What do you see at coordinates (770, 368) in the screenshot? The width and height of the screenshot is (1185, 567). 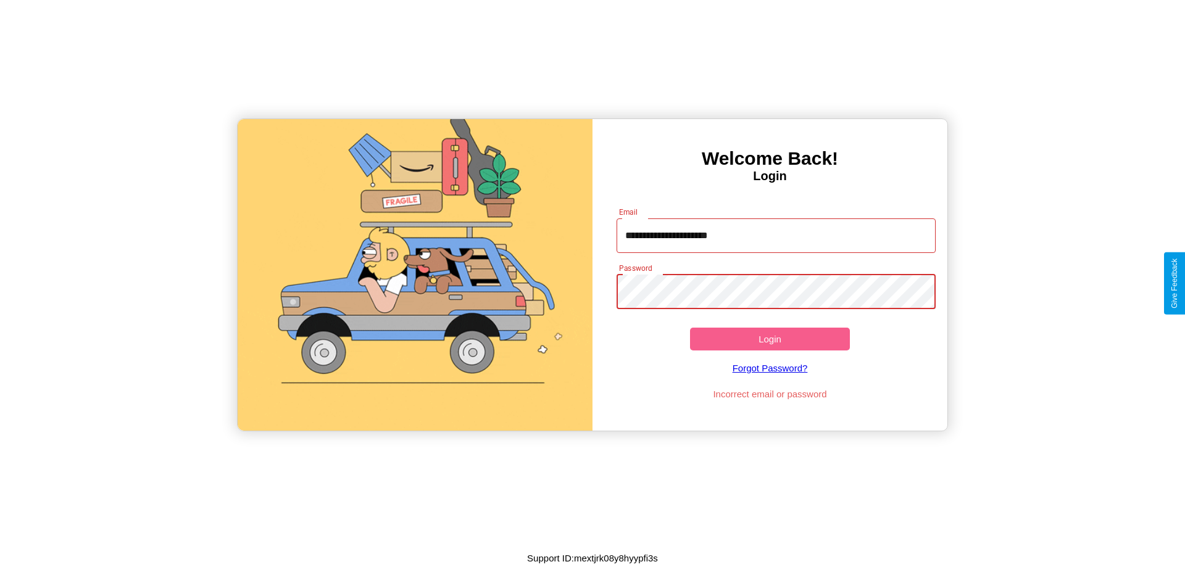 I see `a: Forgot Password?` at bounding box center [770, 368].